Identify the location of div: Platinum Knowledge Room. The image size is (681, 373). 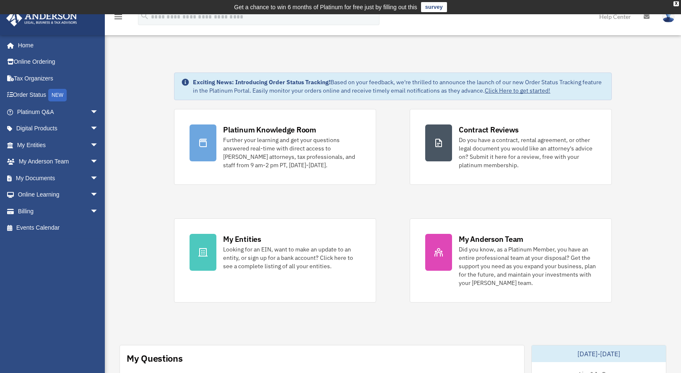
(270, 130).